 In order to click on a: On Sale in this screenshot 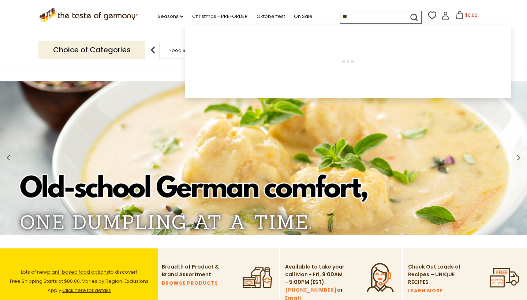, I will do `click(303, 16)`.